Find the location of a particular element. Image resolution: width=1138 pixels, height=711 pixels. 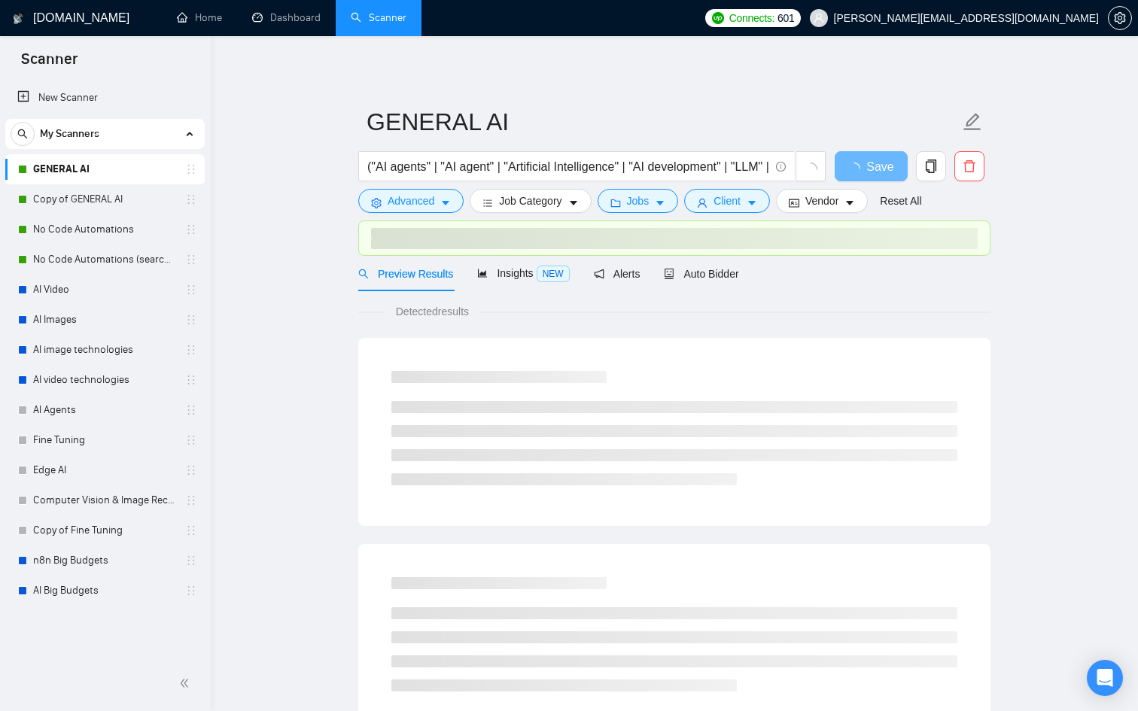

button: Save is located at coordinates (871, 166).